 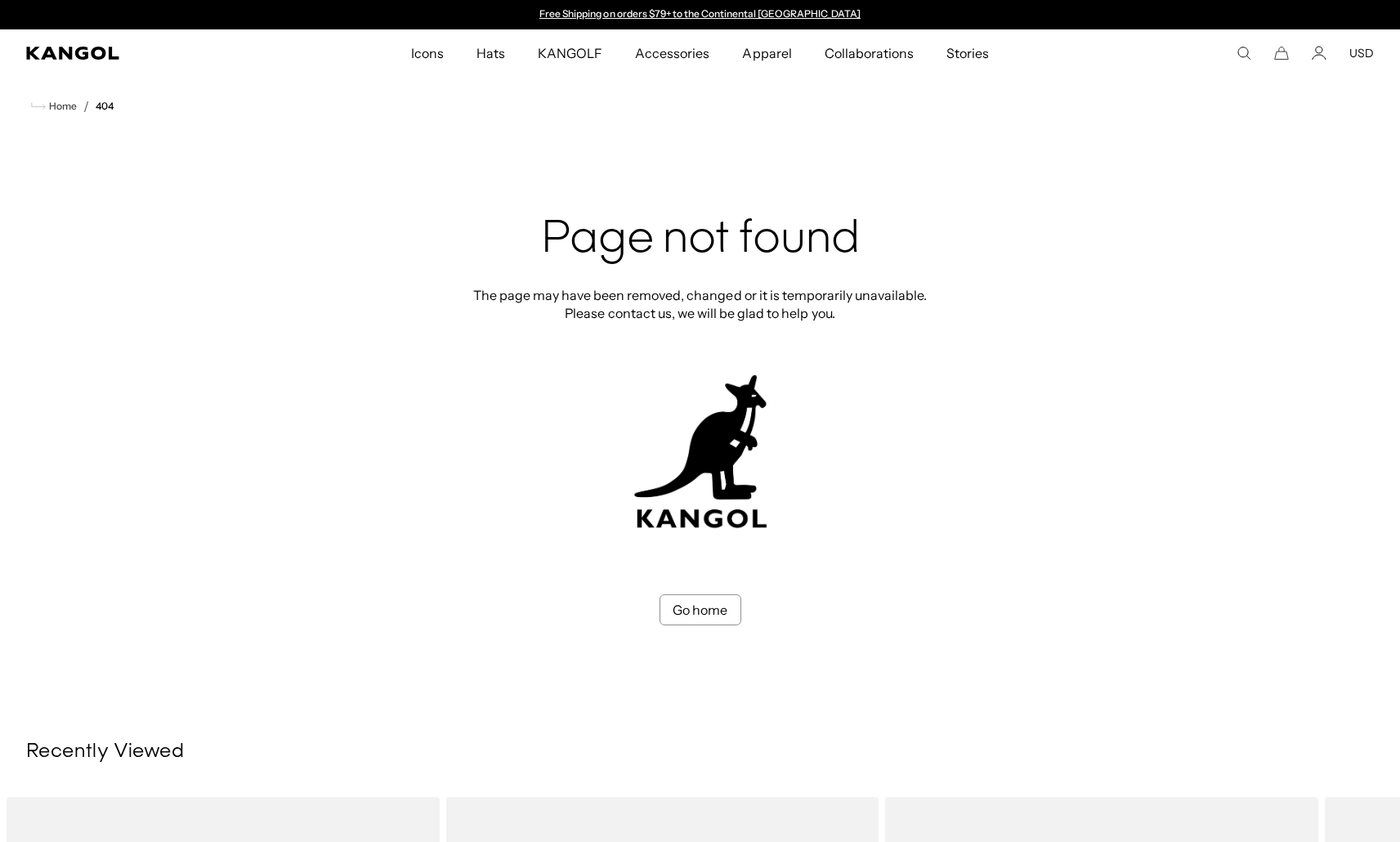 I want to click on button: USD, so click(x=1362, y=53).